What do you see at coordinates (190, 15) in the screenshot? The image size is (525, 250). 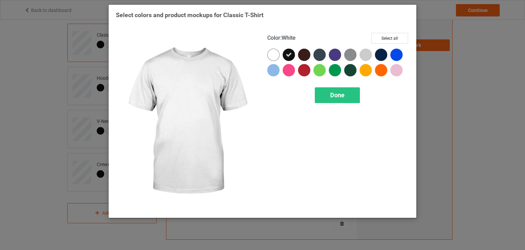 I see `span: Select colors and product mockups for Classic T-Shirt` at bounding box center [190, 15].